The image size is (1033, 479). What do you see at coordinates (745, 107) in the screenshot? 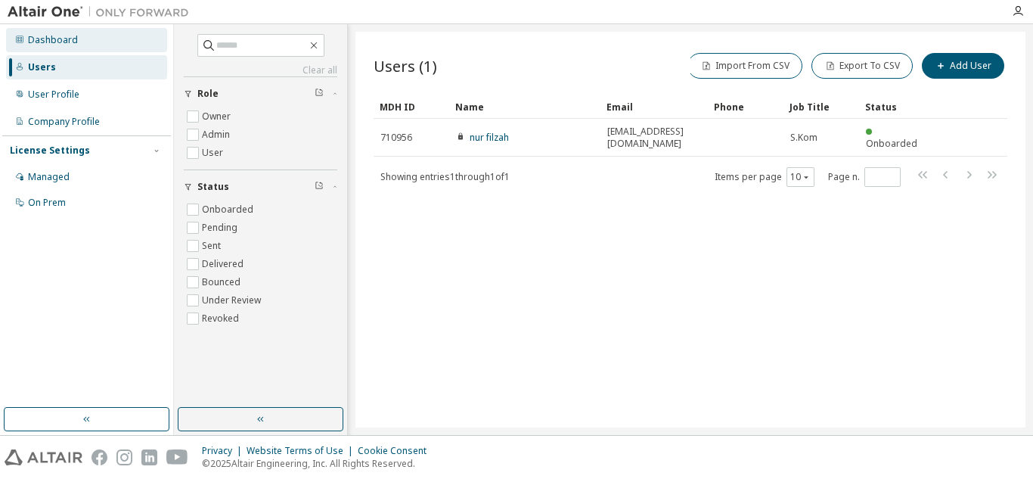
I see `div: Phone` at bounding box center [745, 107].